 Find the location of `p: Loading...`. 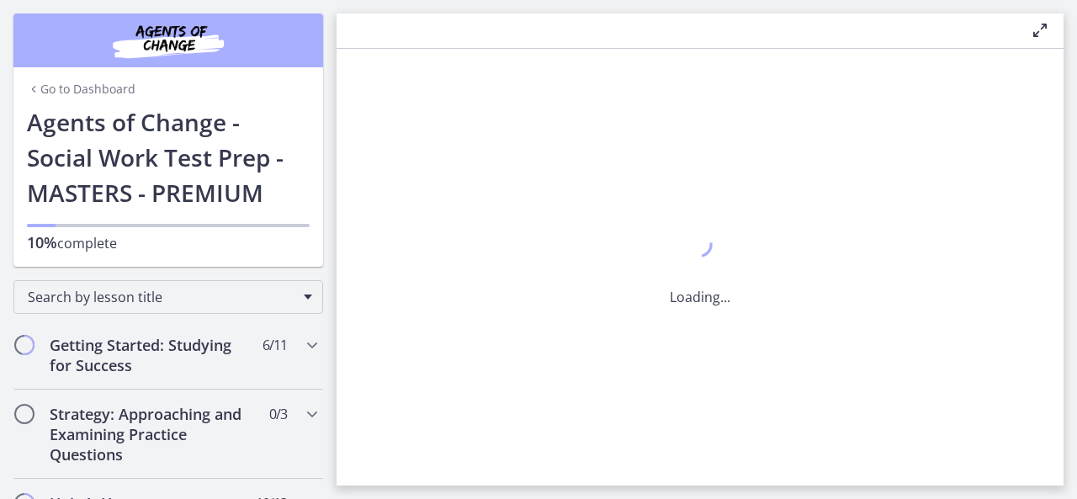

p: Loading... is located at coordinates (700, 297).